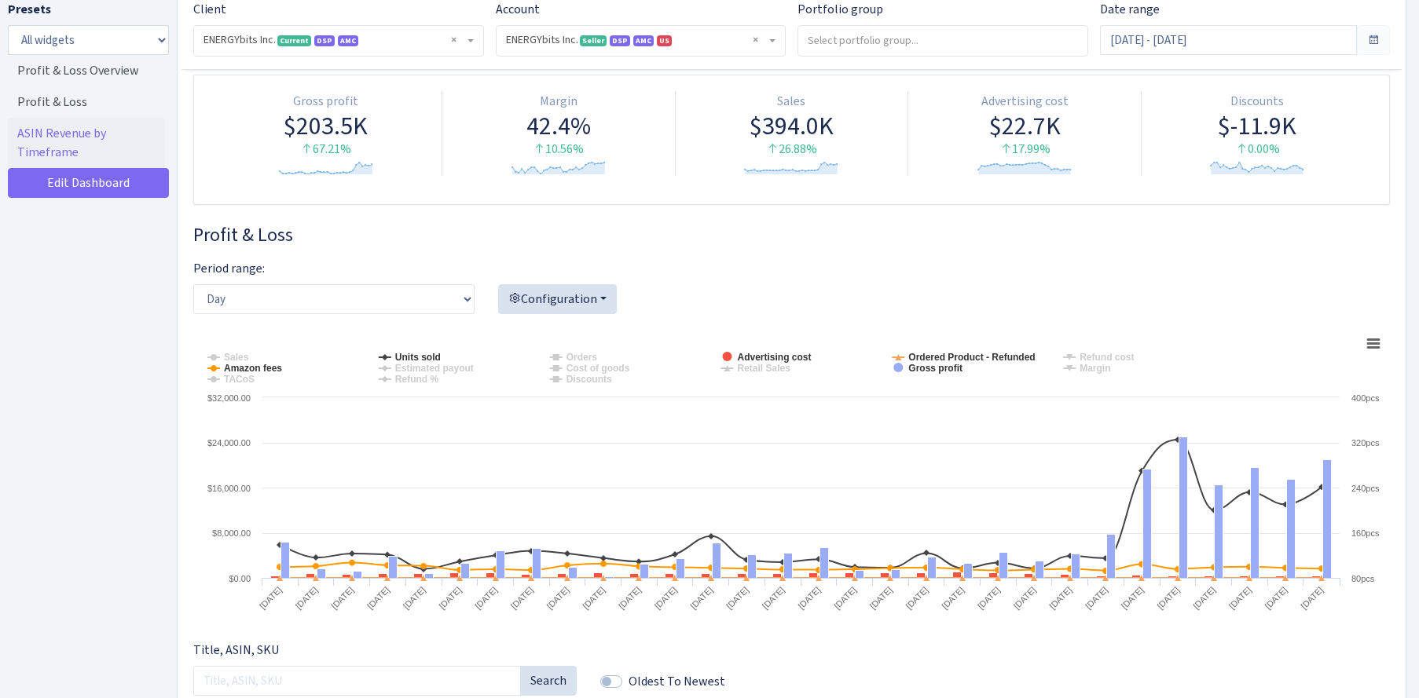 This screenshot has height=698, width=1419. I want to click on div: Sales, so click(792, 101).